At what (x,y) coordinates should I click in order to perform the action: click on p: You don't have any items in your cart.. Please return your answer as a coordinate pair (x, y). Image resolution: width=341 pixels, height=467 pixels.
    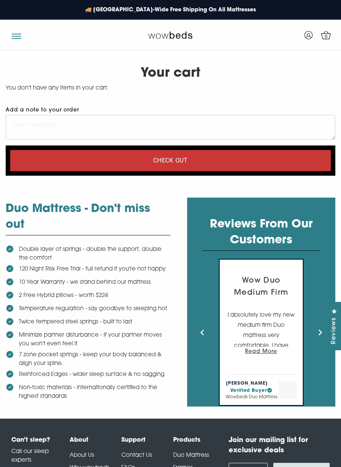
    Looking at the image, I should click on (170, 88).